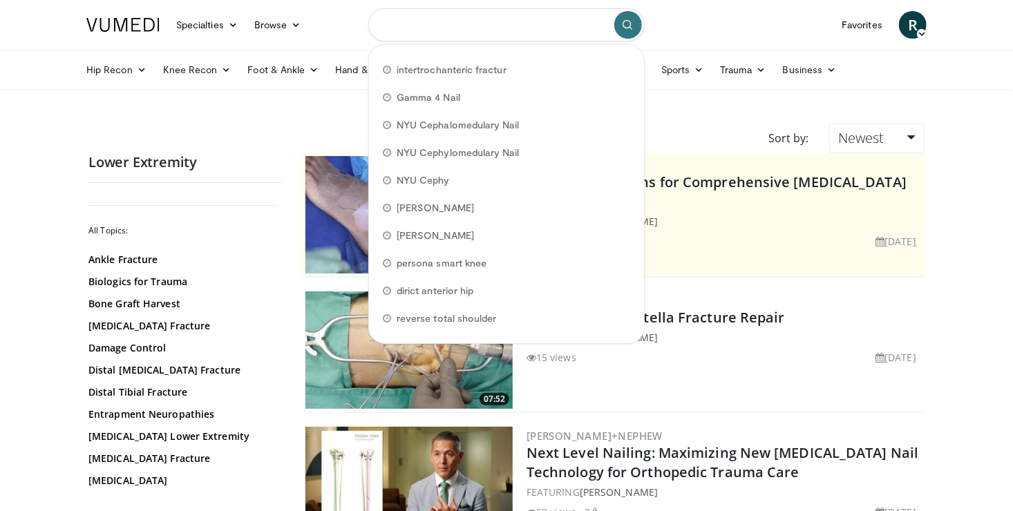 The width and height of the screenshot is (1013, 511). Describe the element at coordinates (116, 70) in the screenshot. I see `a: Hip Recon` at that location.